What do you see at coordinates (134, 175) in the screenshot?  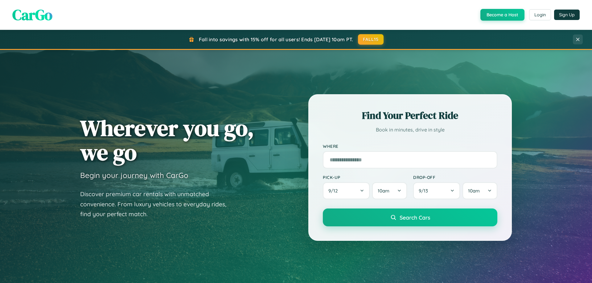 I see `h3: Begin your journey with CarGo` at bounding box center [134, 175].